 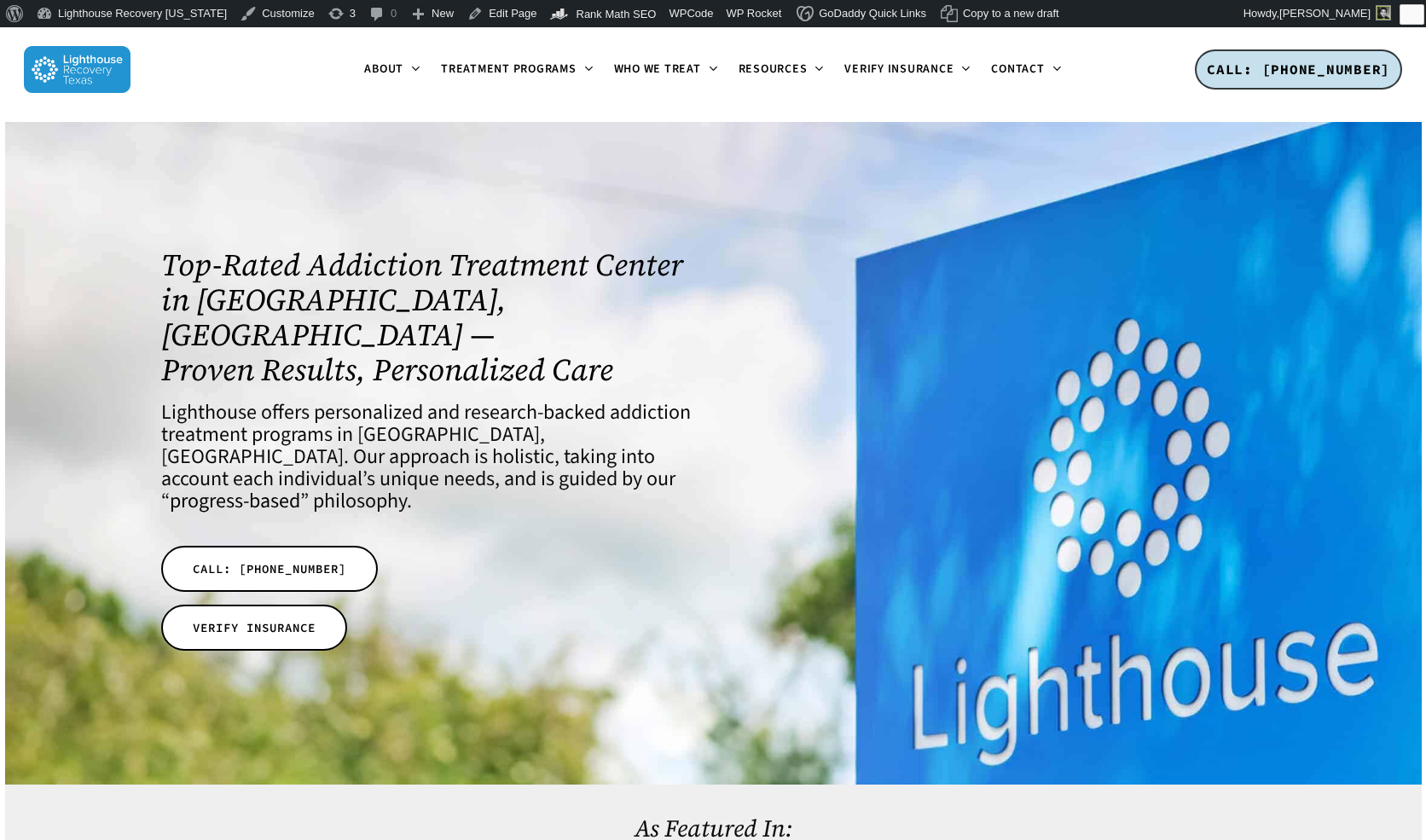 I want to click on a: Treatment Programs, so click(x=517, y=70).